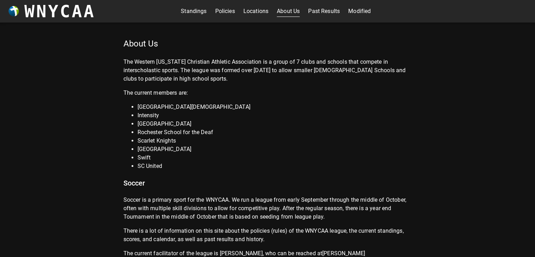 The height and width of the screenshot is (257, 535). Describe the element at coordinates (275, 141) in the screenshot. I see `li: Scarlet Knights` at that location.